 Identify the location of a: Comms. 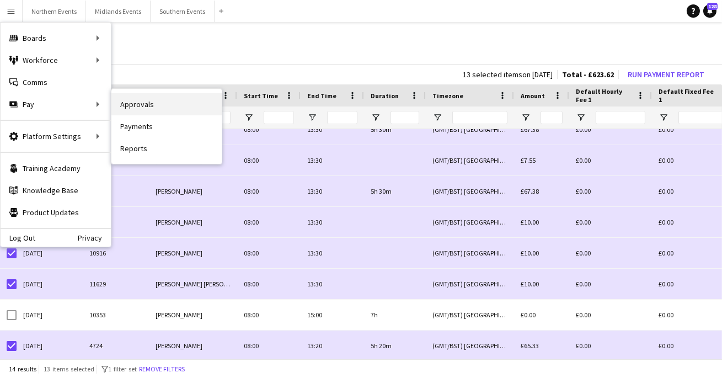
(56, 82).